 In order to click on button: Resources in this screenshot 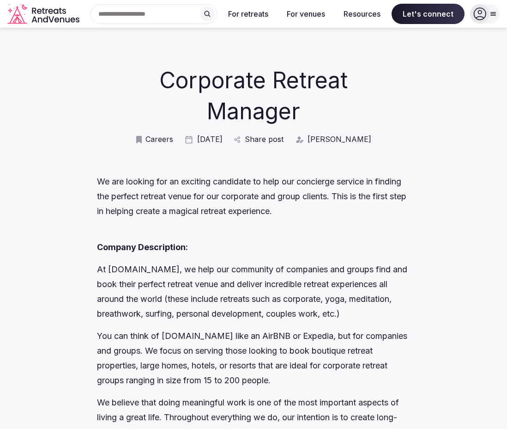, I will do `click(362, 14)`.